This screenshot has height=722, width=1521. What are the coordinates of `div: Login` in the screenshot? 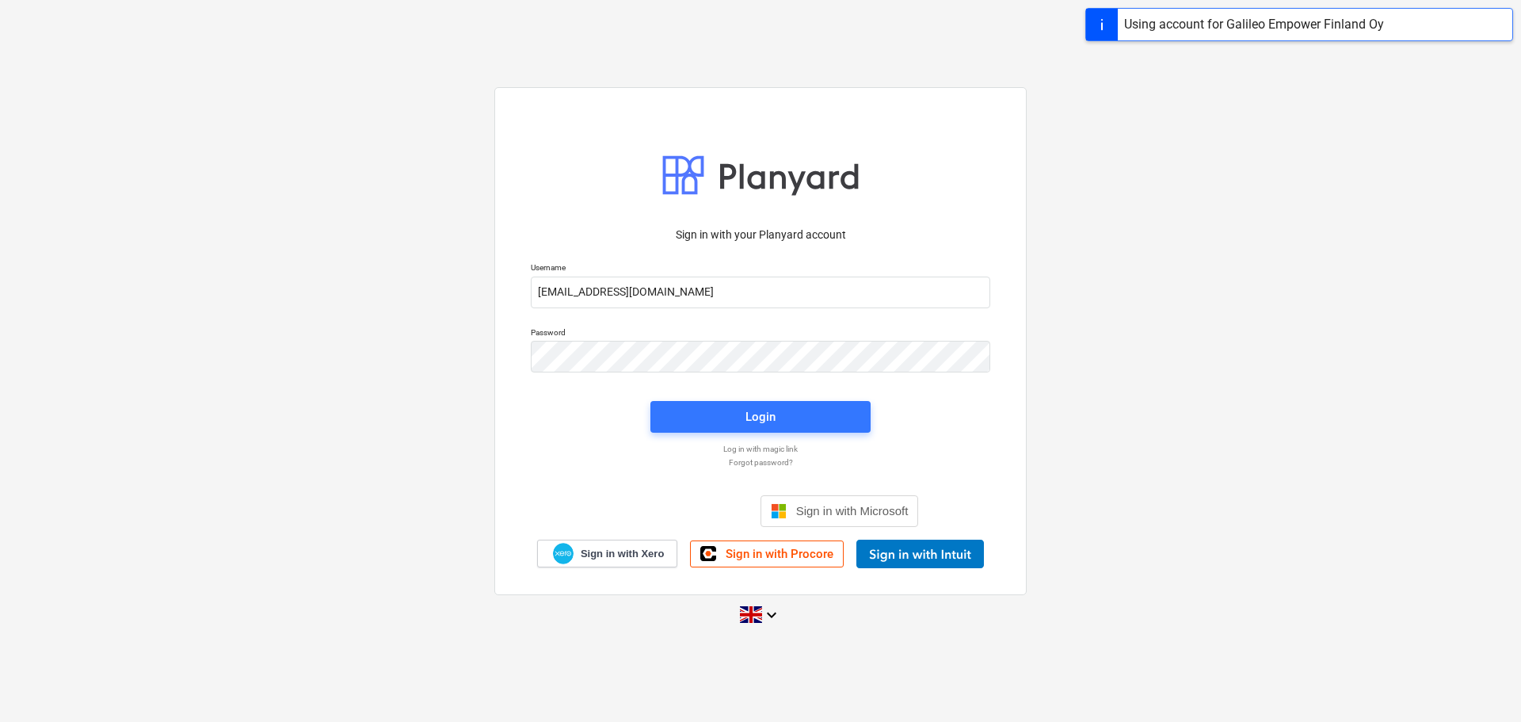 It's located at (761, 417).